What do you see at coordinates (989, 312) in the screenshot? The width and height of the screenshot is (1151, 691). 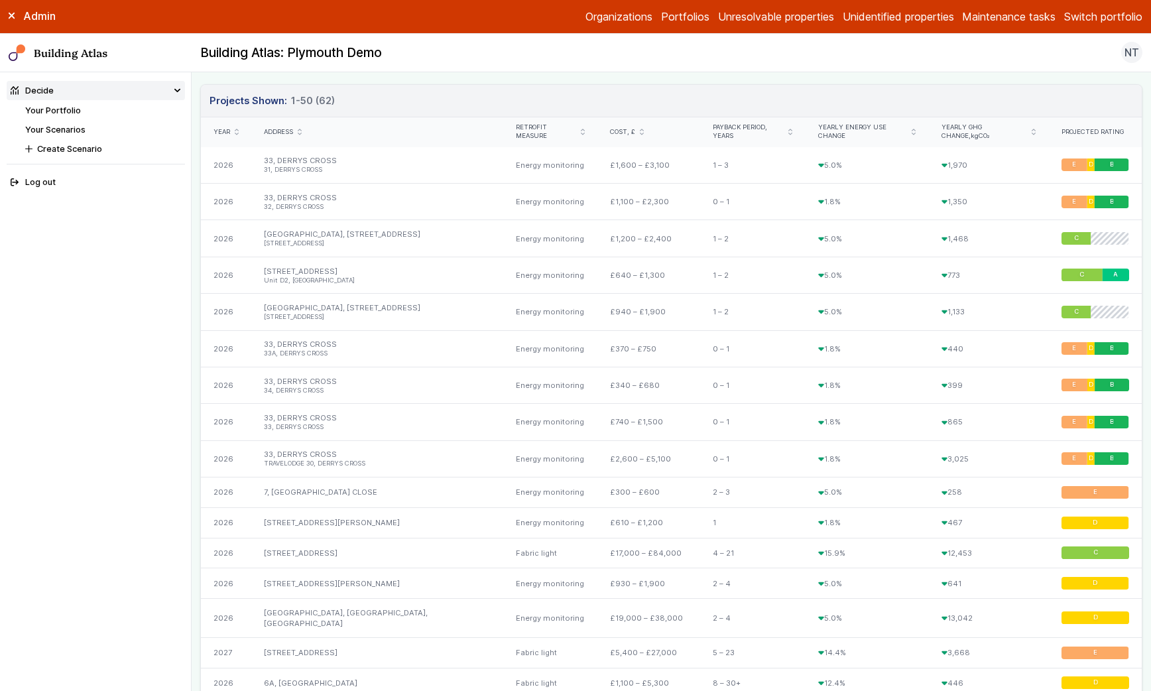 I see `div: 1,133` at bounding box center [989, 312].